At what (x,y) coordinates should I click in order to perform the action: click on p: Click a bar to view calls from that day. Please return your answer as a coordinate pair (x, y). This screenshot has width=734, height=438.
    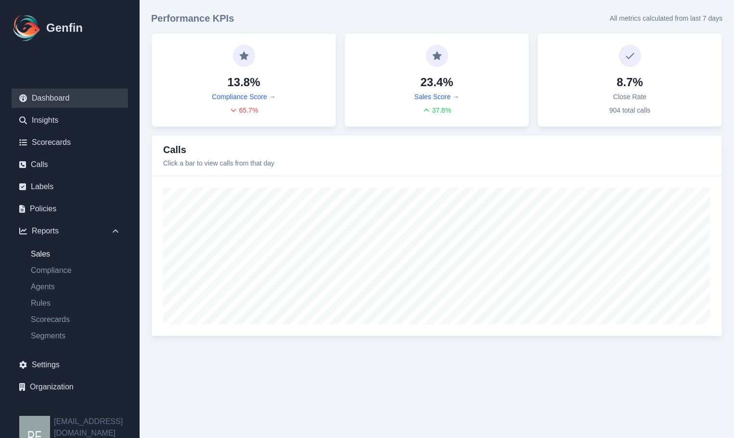
    Looking at the image, I should click on (218, 163).